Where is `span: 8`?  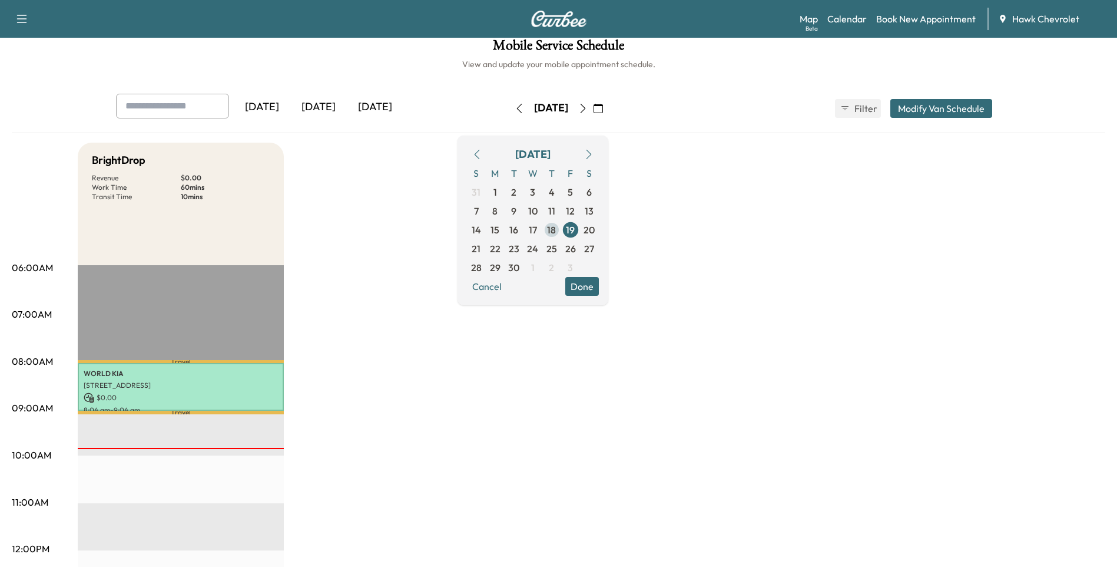 span: 8 is located at coordinates (495, 211).